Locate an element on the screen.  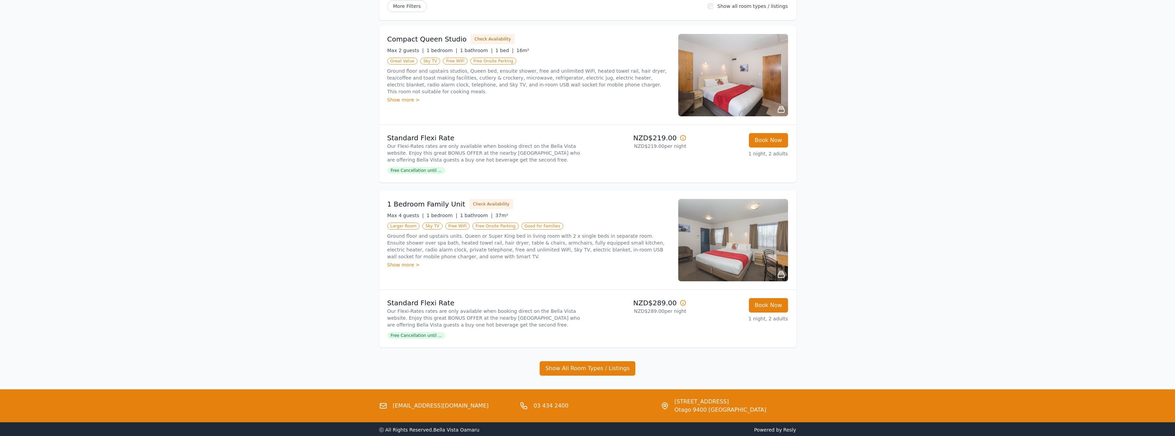
span: More Filters is located at coordinates (407, 6).